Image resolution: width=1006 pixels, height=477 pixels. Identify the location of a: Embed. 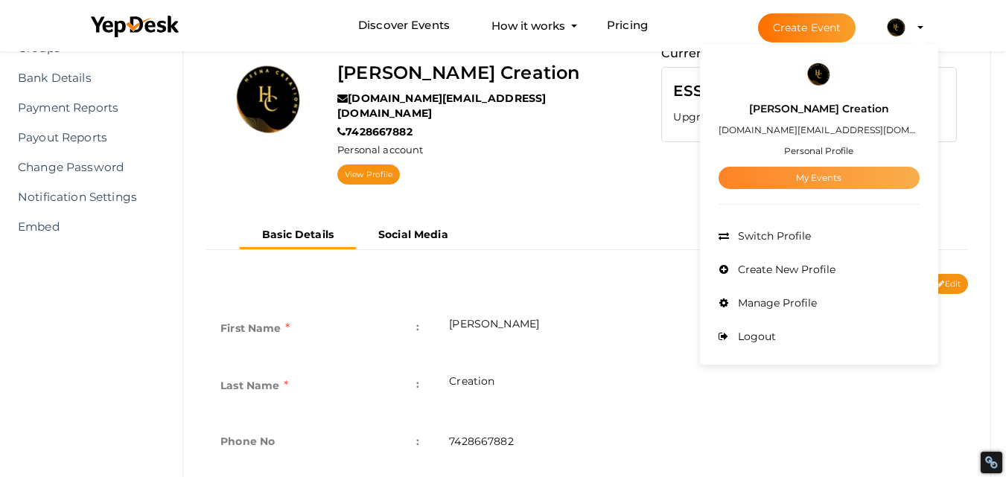
(83, 227).